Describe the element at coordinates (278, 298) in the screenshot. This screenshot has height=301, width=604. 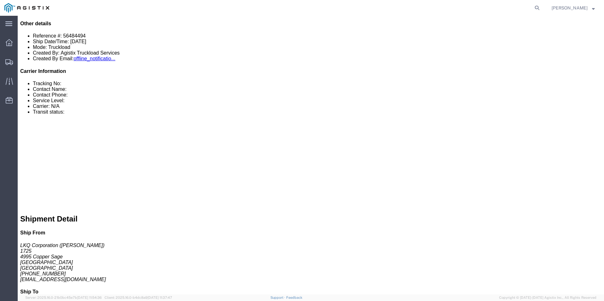
I see `a: Support` at that location.